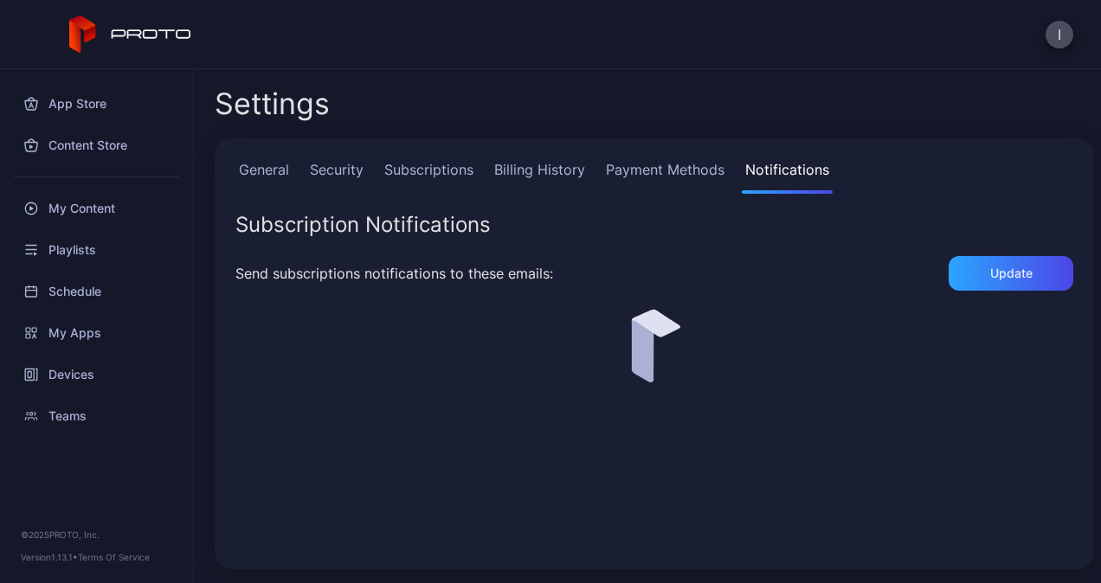 This screenshot has height=583, width=1101. What do you see at coordinates (654, 225) in the screenshot?
I see `div: Subscription Notifications` at bounding box center [654, 225].